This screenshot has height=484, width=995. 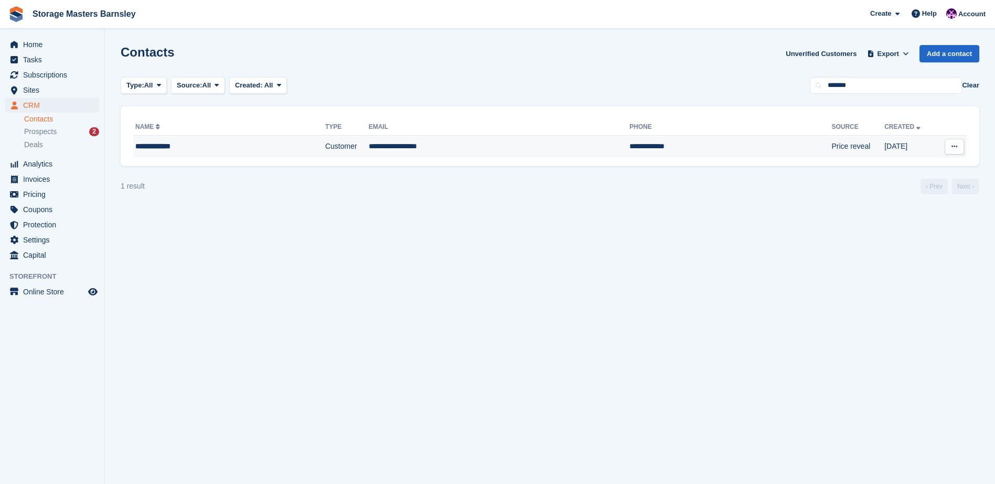 What do you see at coordinates (55, 105) in the screenshot?
I see `span: CRM` at bounding box center [55, 105].